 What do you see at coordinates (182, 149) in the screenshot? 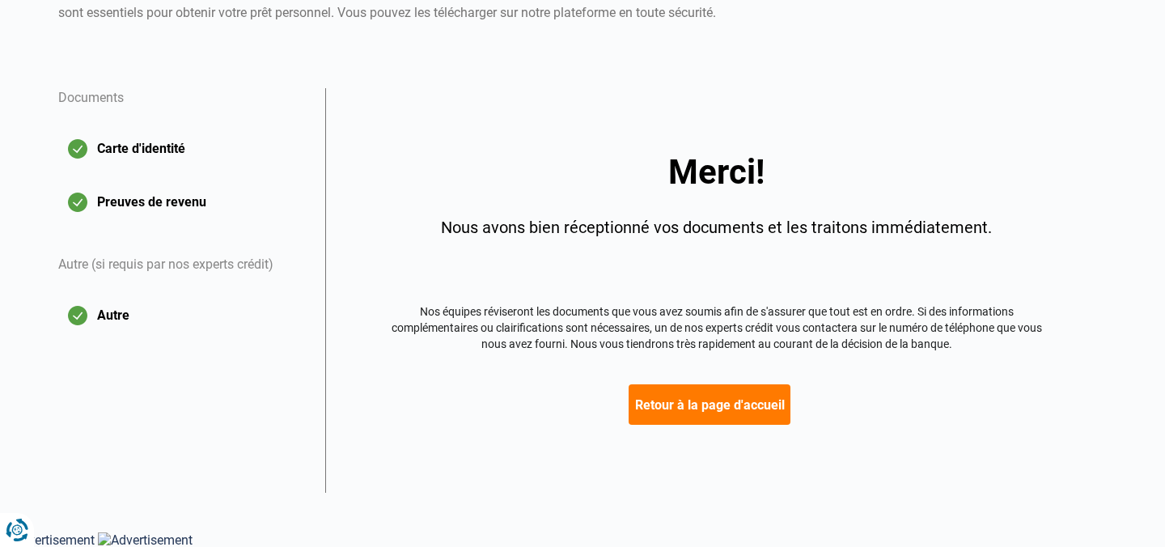
I see `button: Carte d'identité` at bounding box center [182, 149].